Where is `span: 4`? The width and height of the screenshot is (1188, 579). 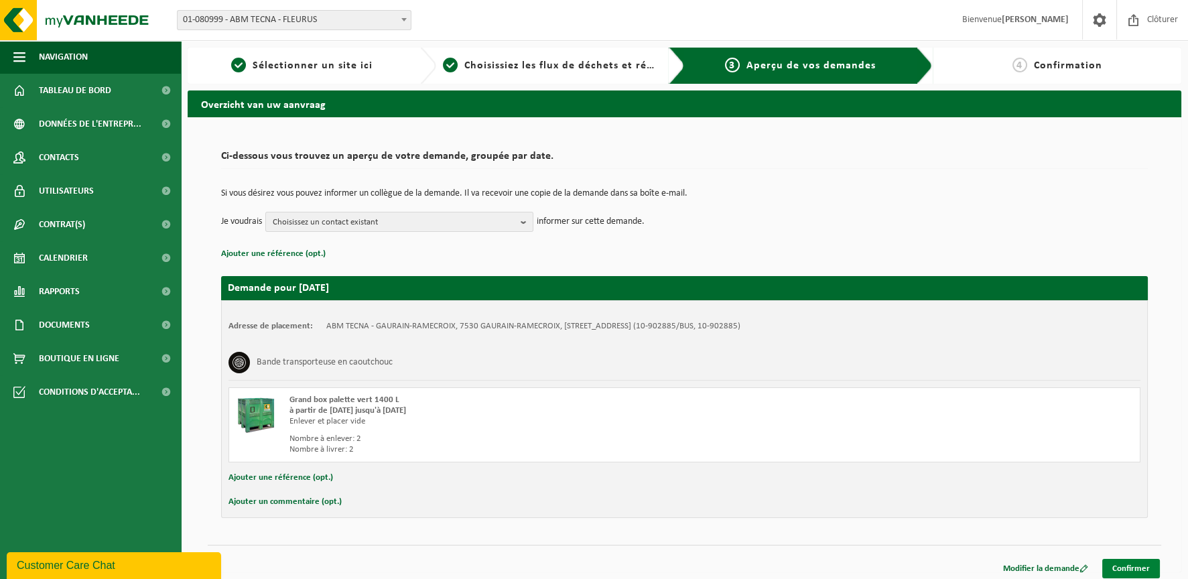 span: 4 is located at coordinates (1020, 65).